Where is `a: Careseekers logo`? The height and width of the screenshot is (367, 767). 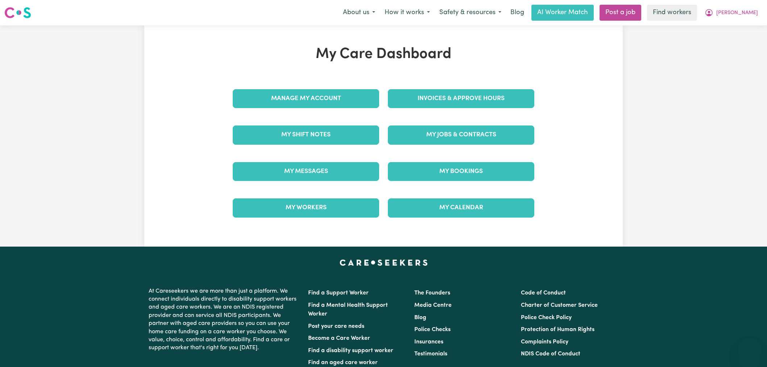 a: Careseekers logo is located at coordinates (18, 13).